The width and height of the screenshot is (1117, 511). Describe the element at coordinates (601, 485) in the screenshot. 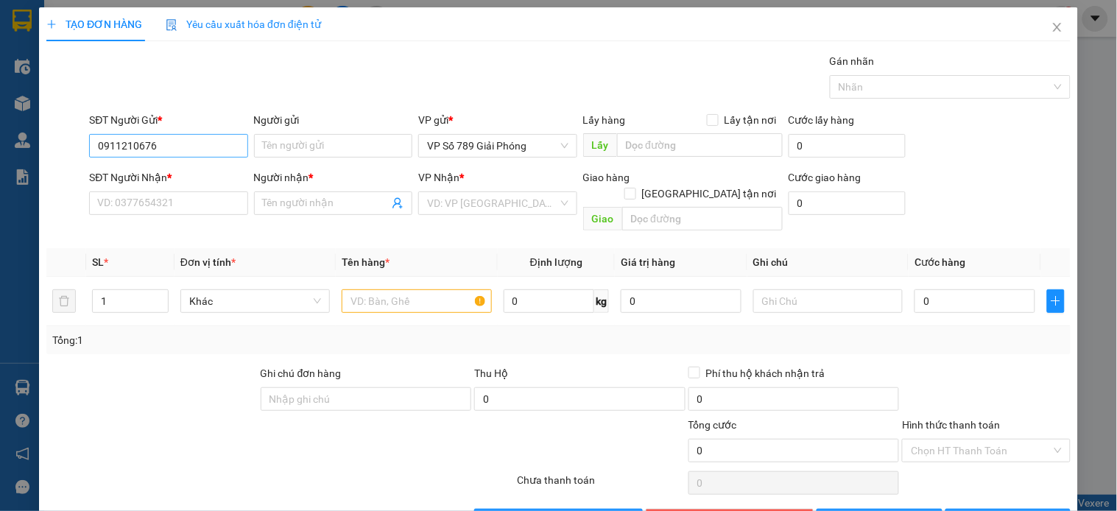

I see `div: Chưa thanh toán` at that location.